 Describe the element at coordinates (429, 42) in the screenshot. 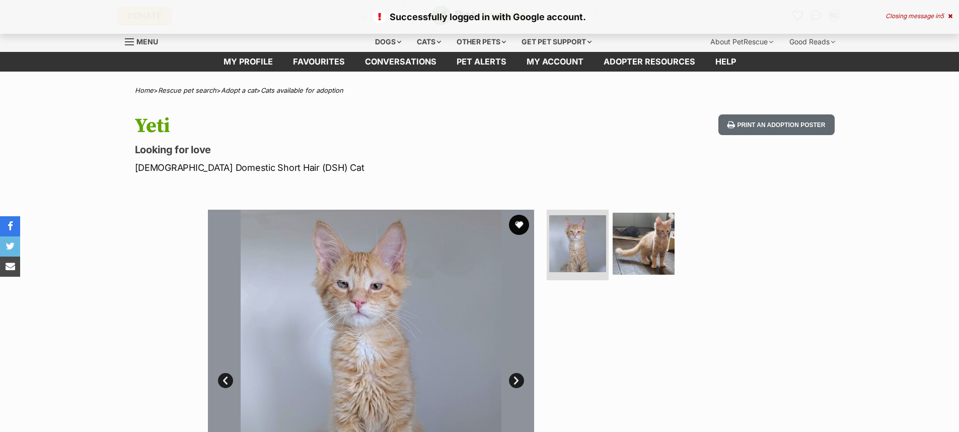

I see `div: Cats` at that location.